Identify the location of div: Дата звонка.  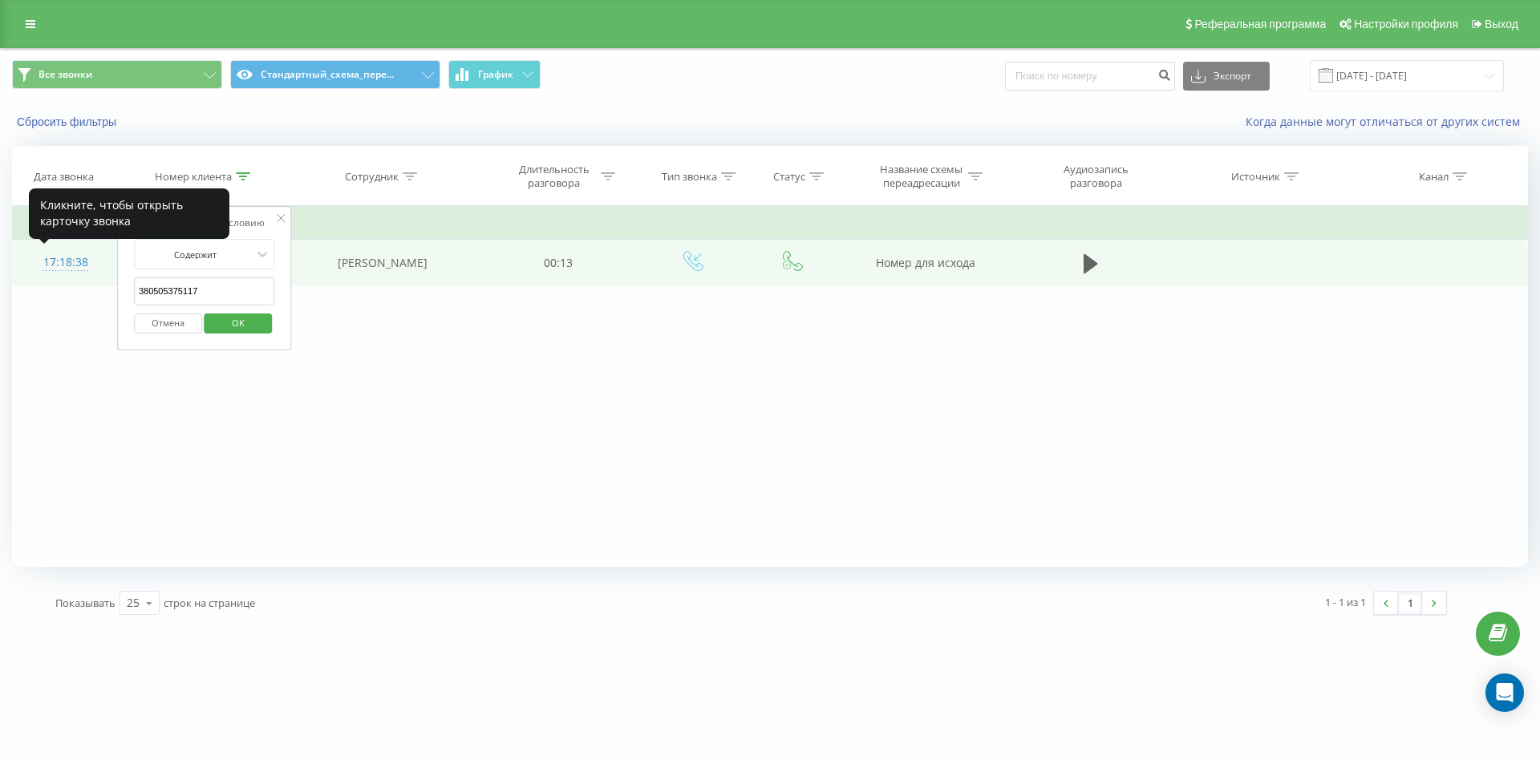
(63, 176).